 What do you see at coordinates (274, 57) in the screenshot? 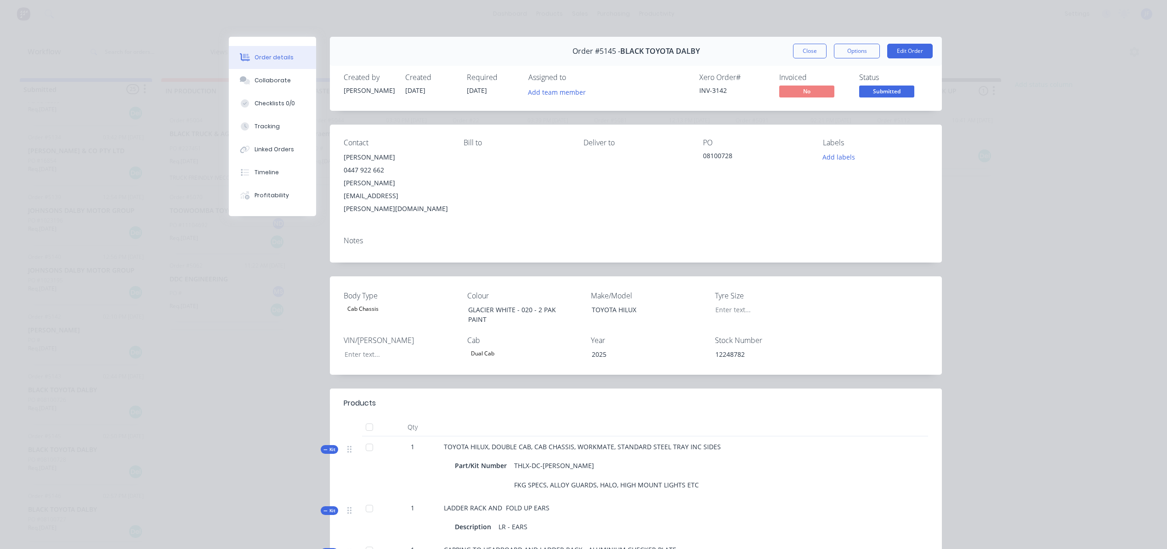
I see `div: Order details` at bounding box center [274, 57].